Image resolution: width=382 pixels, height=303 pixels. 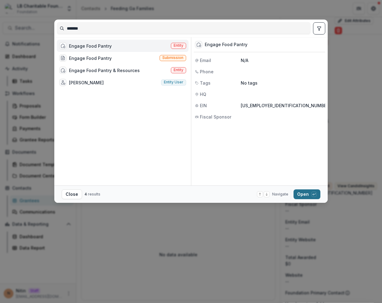 I want to click on span: EIN, so click(x=203, y=105).